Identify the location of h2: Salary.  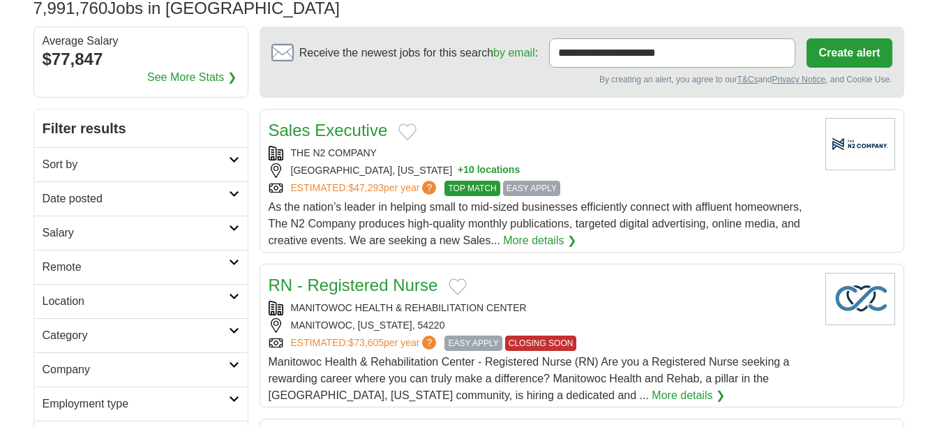
(135, 233).